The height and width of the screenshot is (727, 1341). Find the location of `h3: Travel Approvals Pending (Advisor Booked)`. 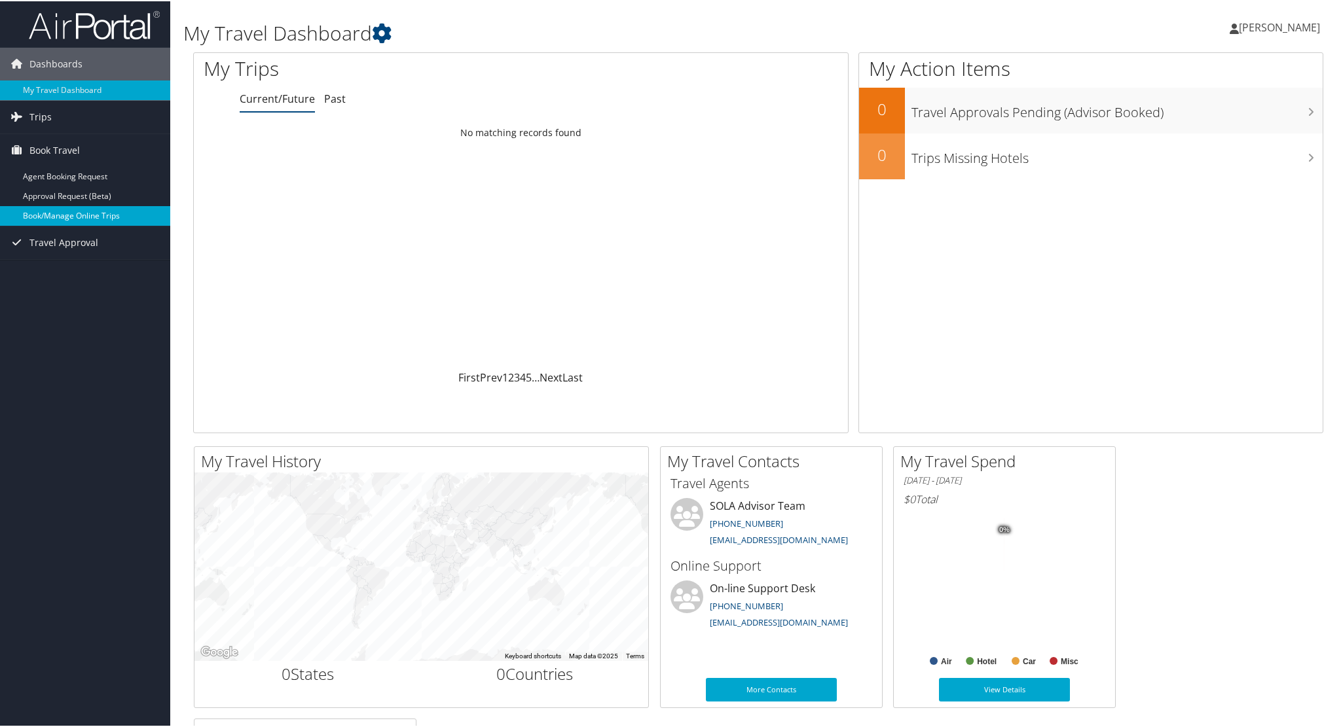

h3: Travel Approvals Pending (Advisor Booked) is located at coordinates (1117, 108).